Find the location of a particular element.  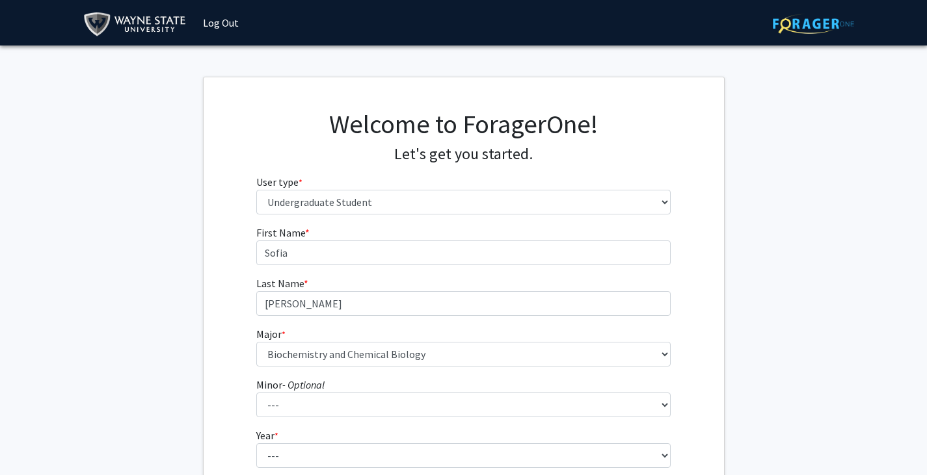

img: Wayne State University Logo is located at coordinates (137, 24).